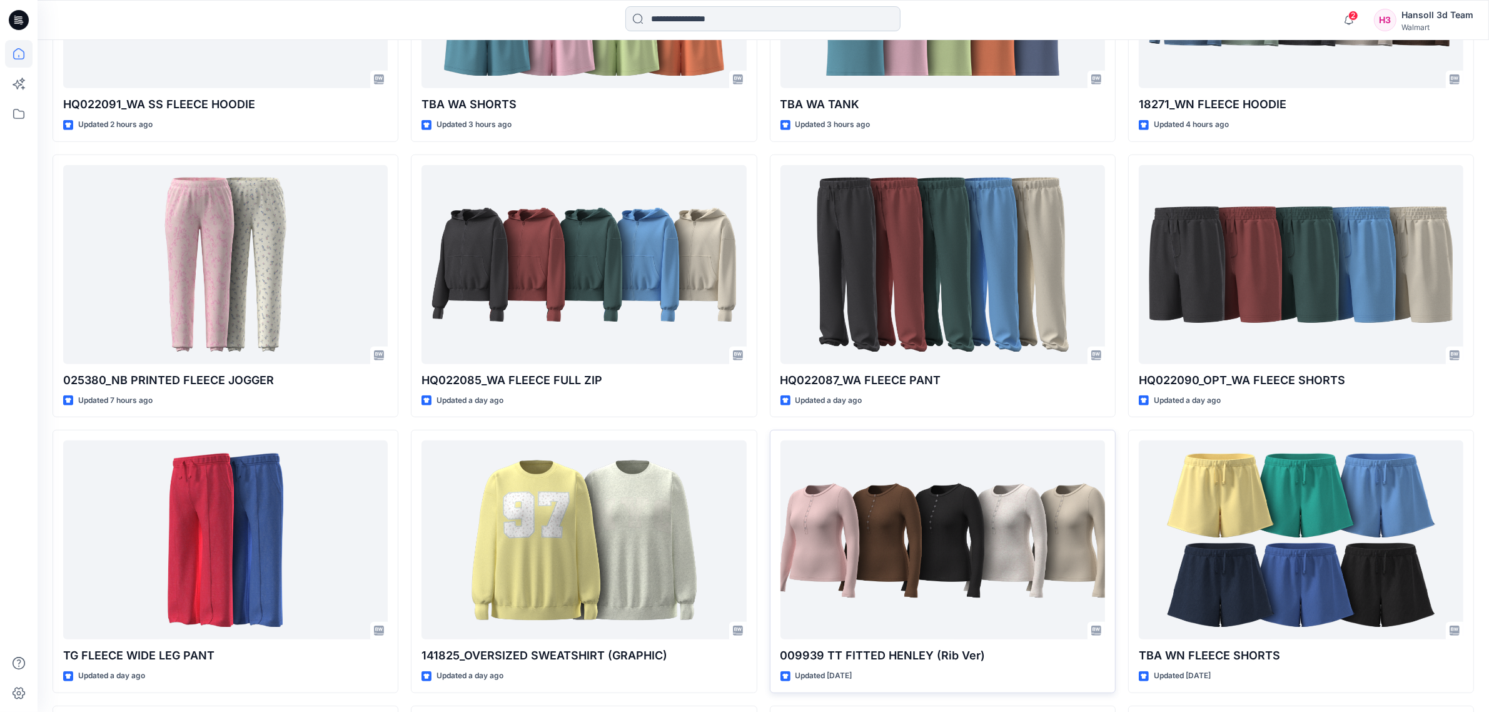 This screenshot has height=712, width=1489. I want to click on a: 009939 TT FITTED HENLEY (Rib Ver), so click(942, 540).